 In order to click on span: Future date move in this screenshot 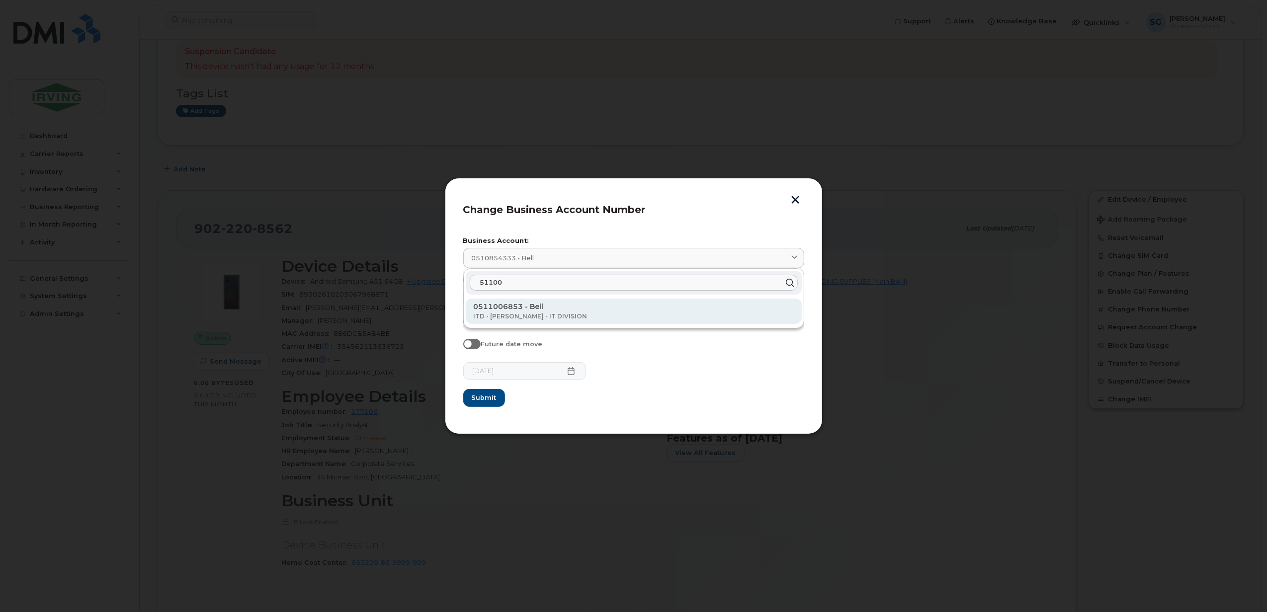, I will do `click(511, 344)`.